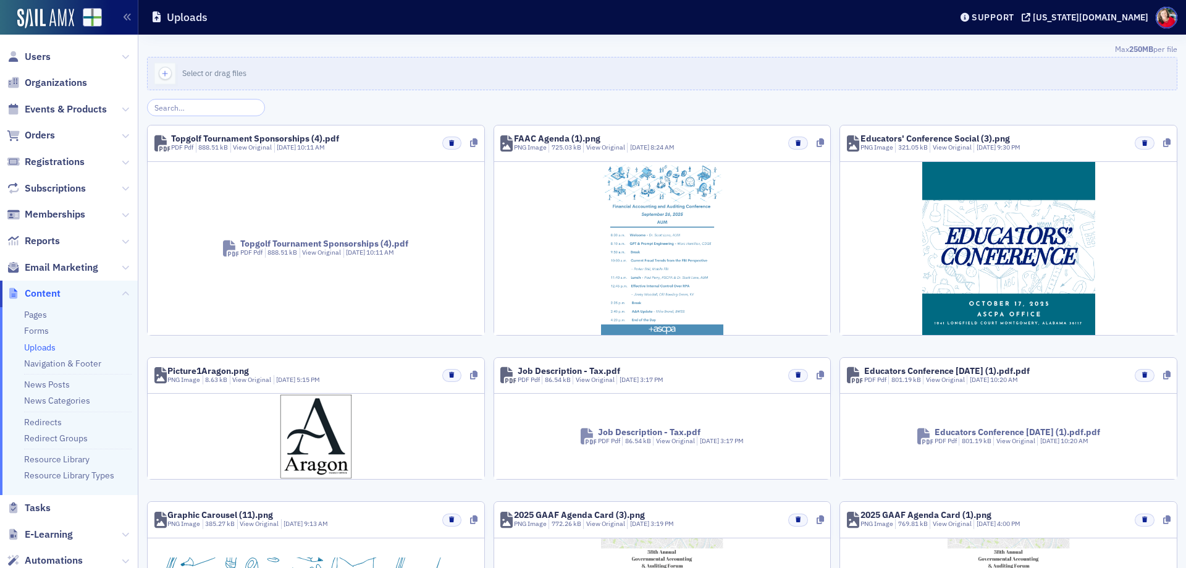  What do you see at coordinates (557, 138) in the screenshot?
I see `div: FAAC Agenda (1).png` at bounding box center [557, 138].